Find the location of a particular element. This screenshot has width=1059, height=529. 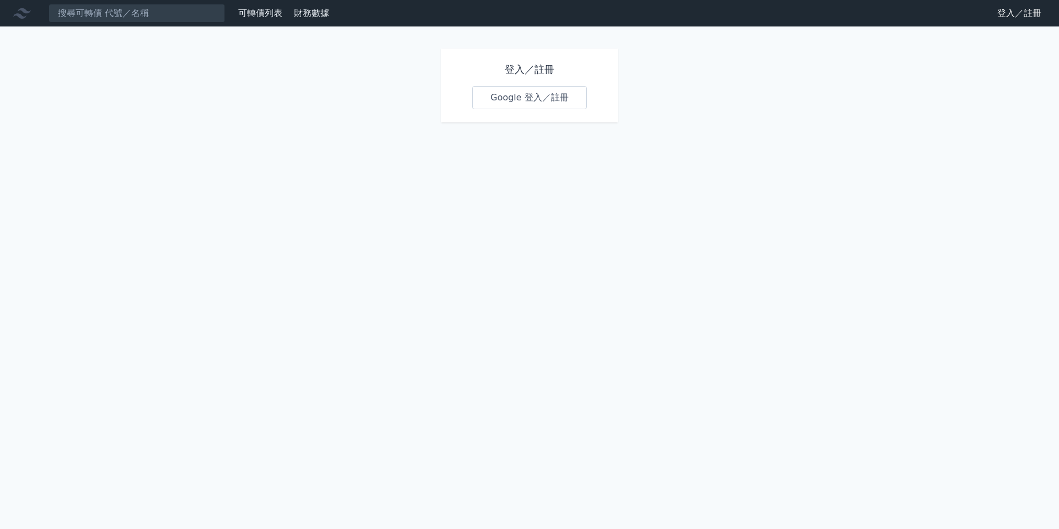

a: 可轉債列表 is located at coordinates (260, 13).